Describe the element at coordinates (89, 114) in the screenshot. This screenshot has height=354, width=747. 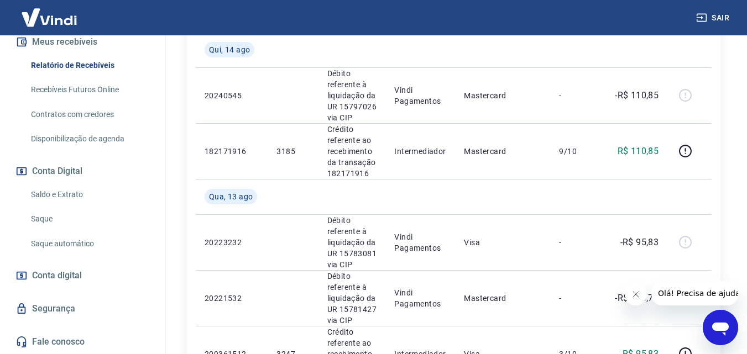
I see `a: Contratos com credores` at that location.